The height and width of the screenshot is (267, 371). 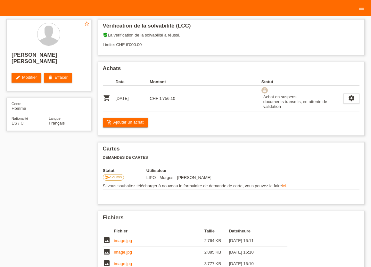 I want to click on i: add_shopping_cart, so click(x=109, y=122).